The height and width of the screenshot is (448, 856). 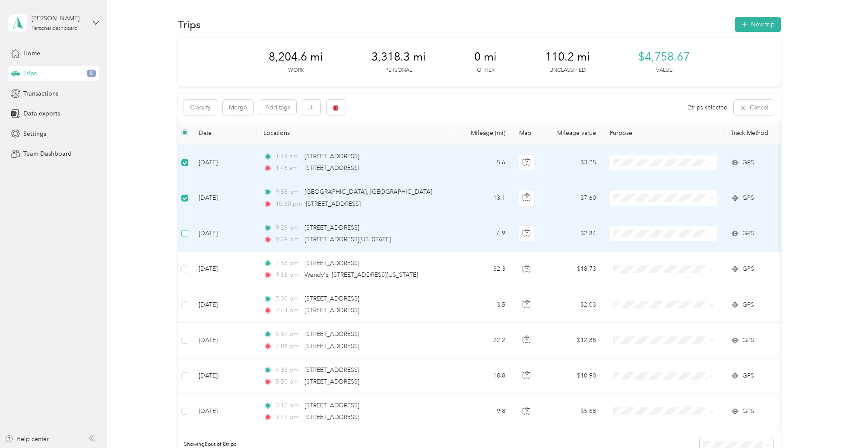 What do you see at coordinates (754, 107) in the screenshot?
I see `button: Cancel` at bounding box center [754, 107].